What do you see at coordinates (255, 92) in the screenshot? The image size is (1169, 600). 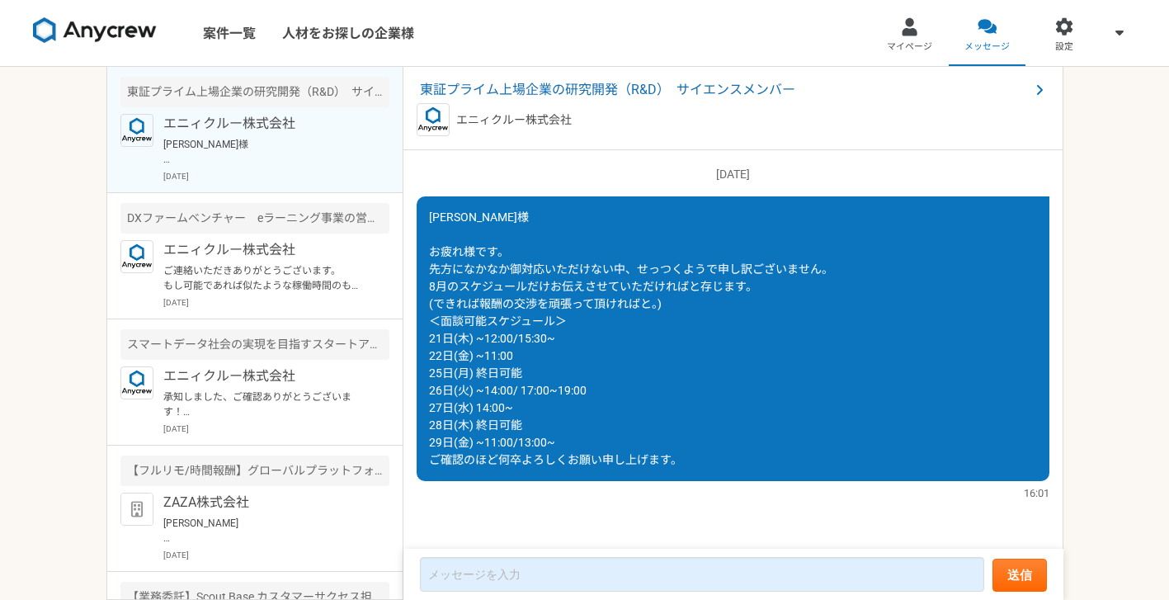 I see `div: 東証プライム上場企業の研究開発（R&D） サイエンスメンバー` at bounding box center [255, 92].